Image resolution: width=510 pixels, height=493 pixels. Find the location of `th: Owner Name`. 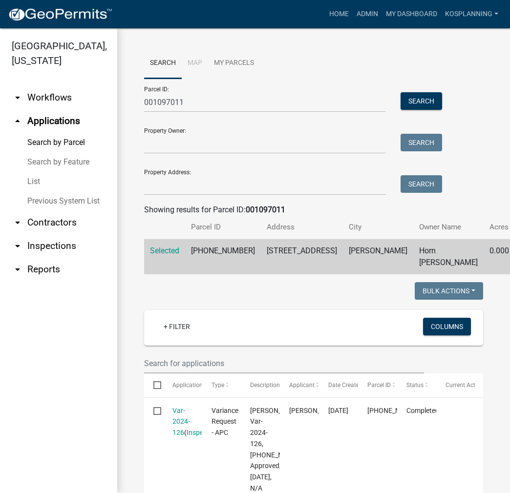

th: Owner Name is located at coordinates (448, 227).